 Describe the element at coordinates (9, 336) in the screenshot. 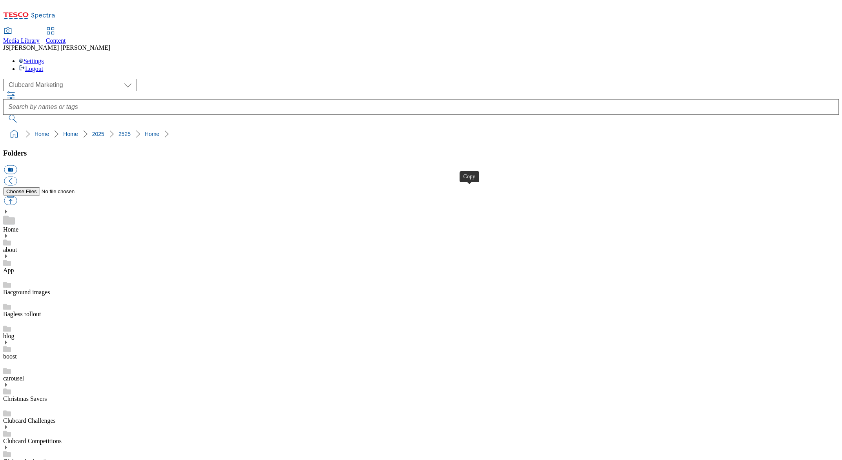

I see `a: blog` at that location.